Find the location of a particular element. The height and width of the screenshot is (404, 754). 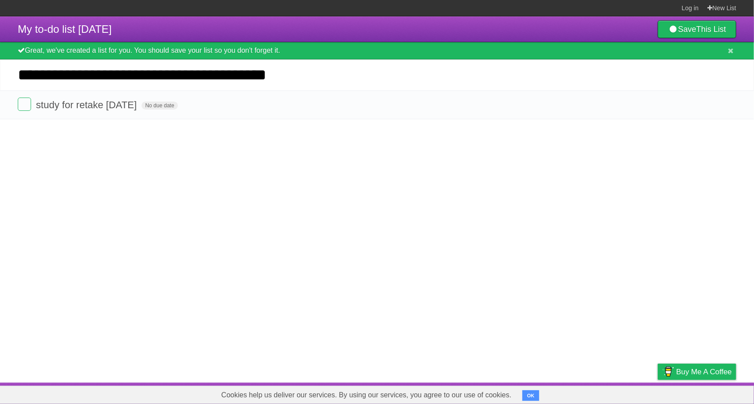

b: This List is located at coordinates (711, 29).